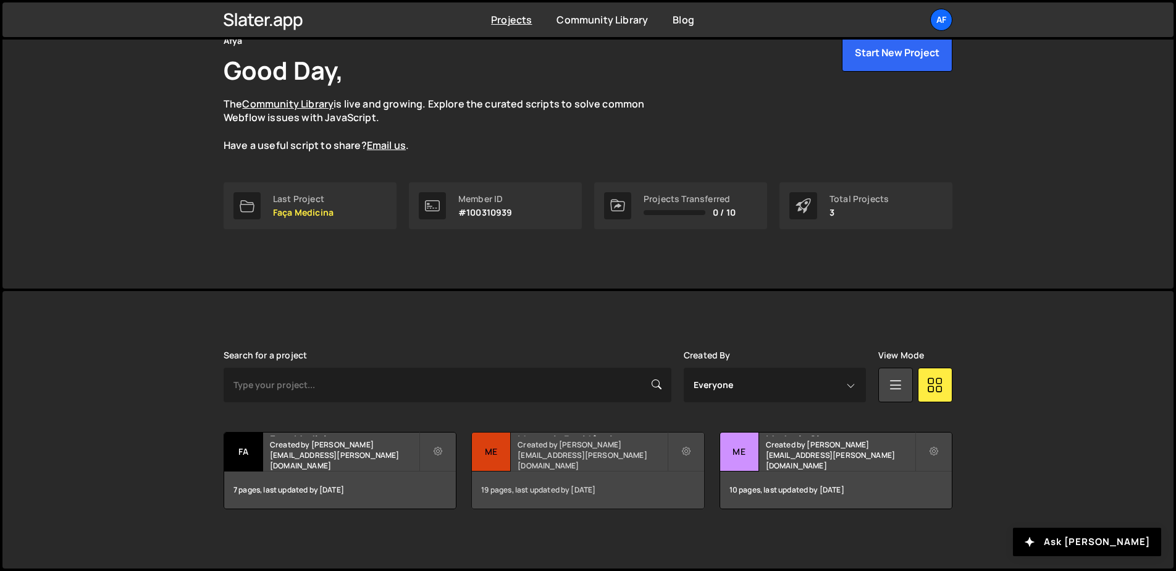 The image size is (1176, 571). What do you see at coordinates (284, 70) in the screenshot?
I see `h1: Good Day,` at bounding box center [284, 70].